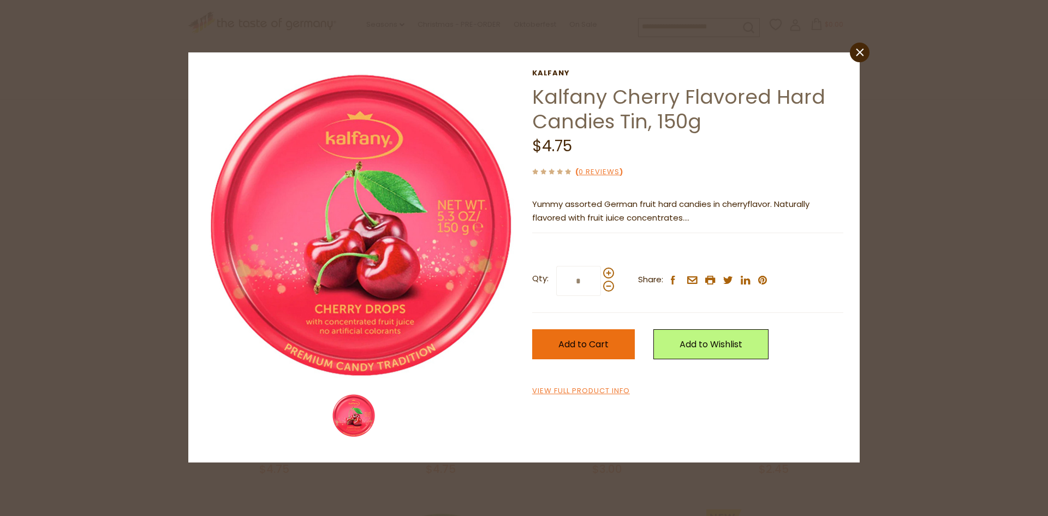 Image resolution: width=1048 pixels, height=516 pixels. Describe the element at coordinates (581, 391) in the screenshot. I see `a: View Full Product Info` at that location.